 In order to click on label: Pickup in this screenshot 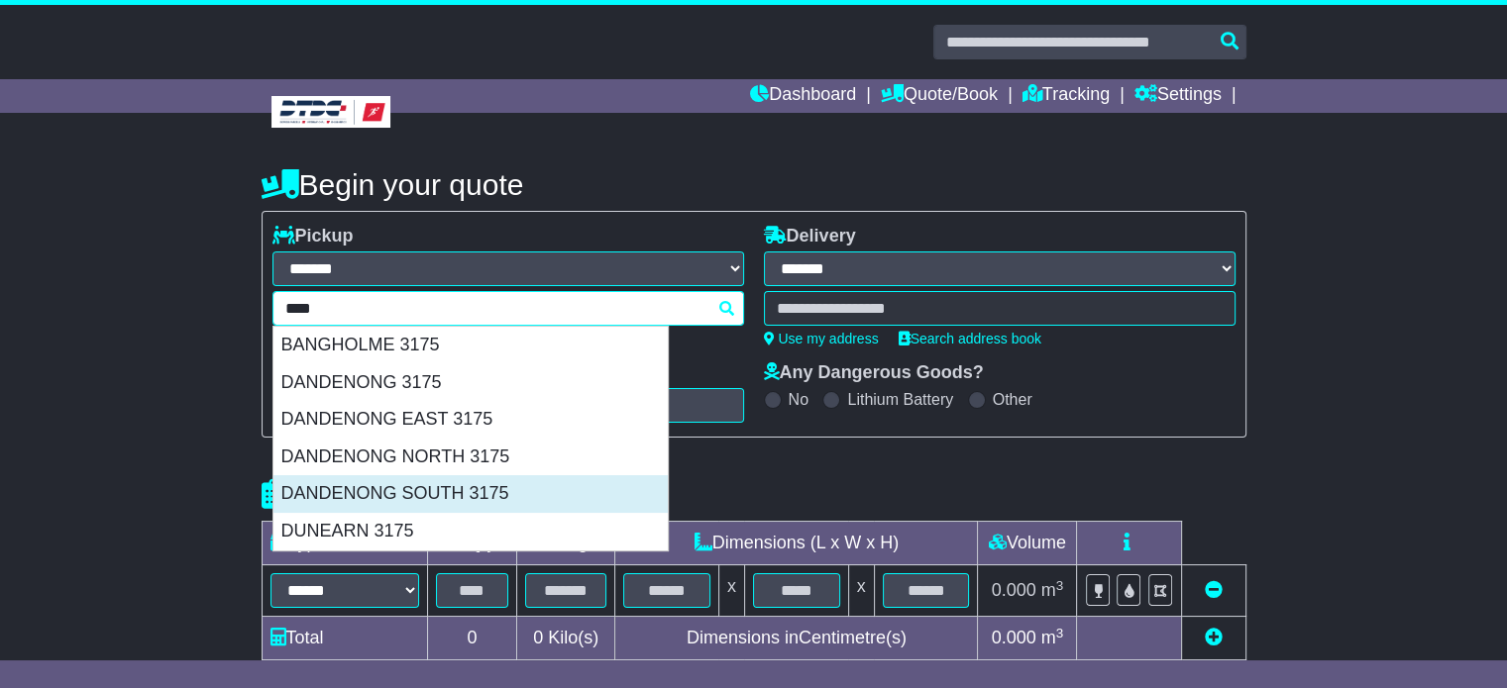, I will do `click(313, 237)`.